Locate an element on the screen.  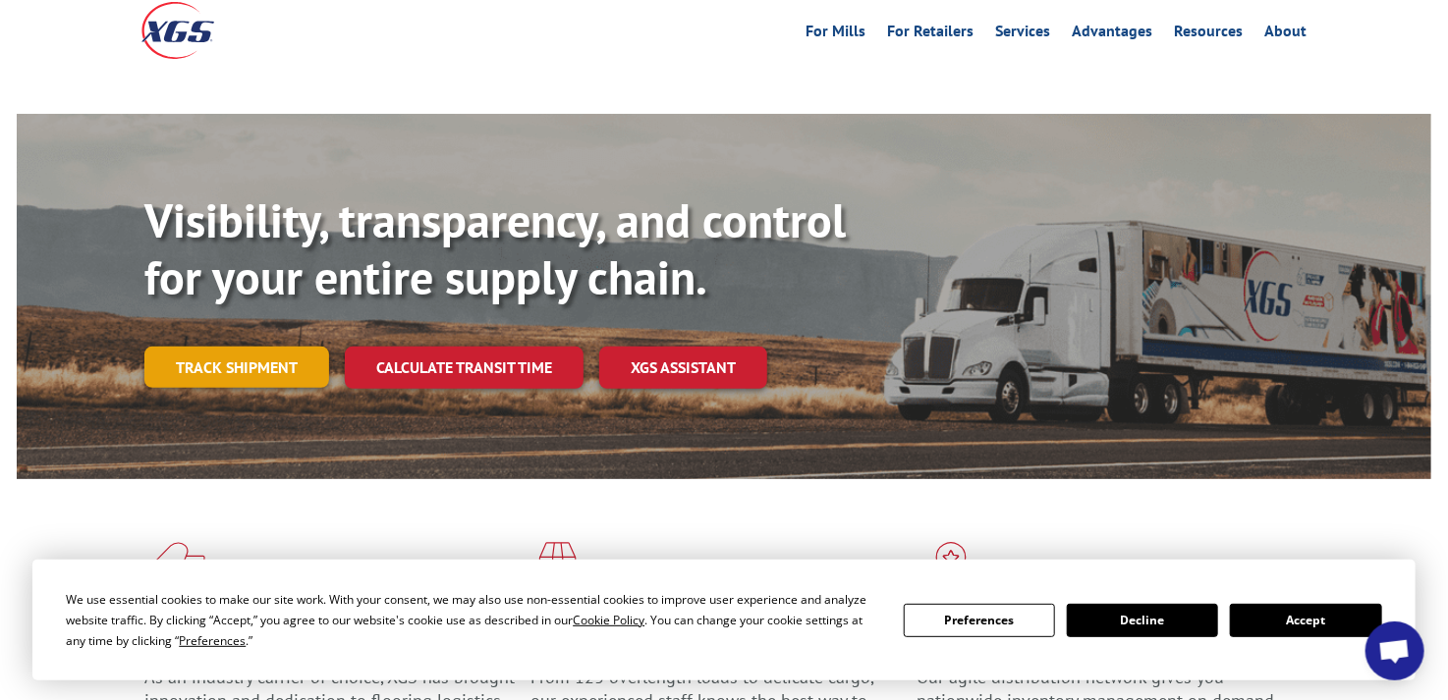
b: Visibility, transparency, and control for your entire supply chain. is located at coordinates (495, 249).